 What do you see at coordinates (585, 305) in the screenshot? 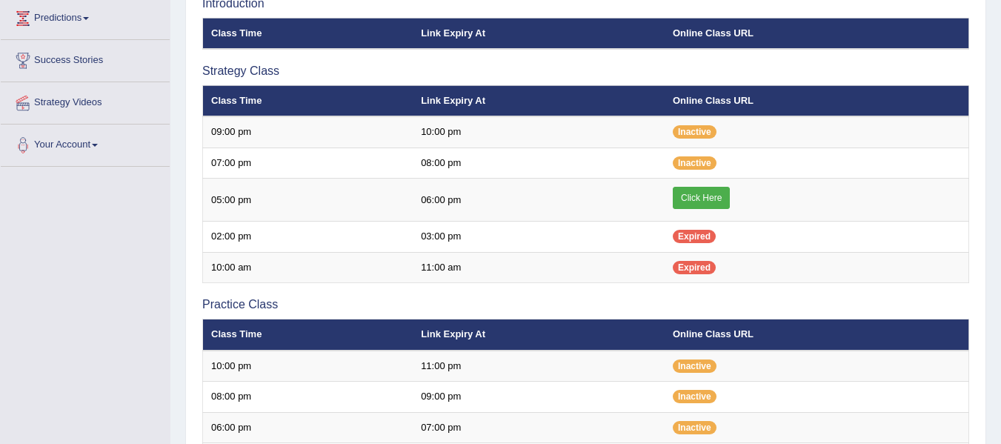
I see `h3: Practice Class` at bounding box center [585, 305].